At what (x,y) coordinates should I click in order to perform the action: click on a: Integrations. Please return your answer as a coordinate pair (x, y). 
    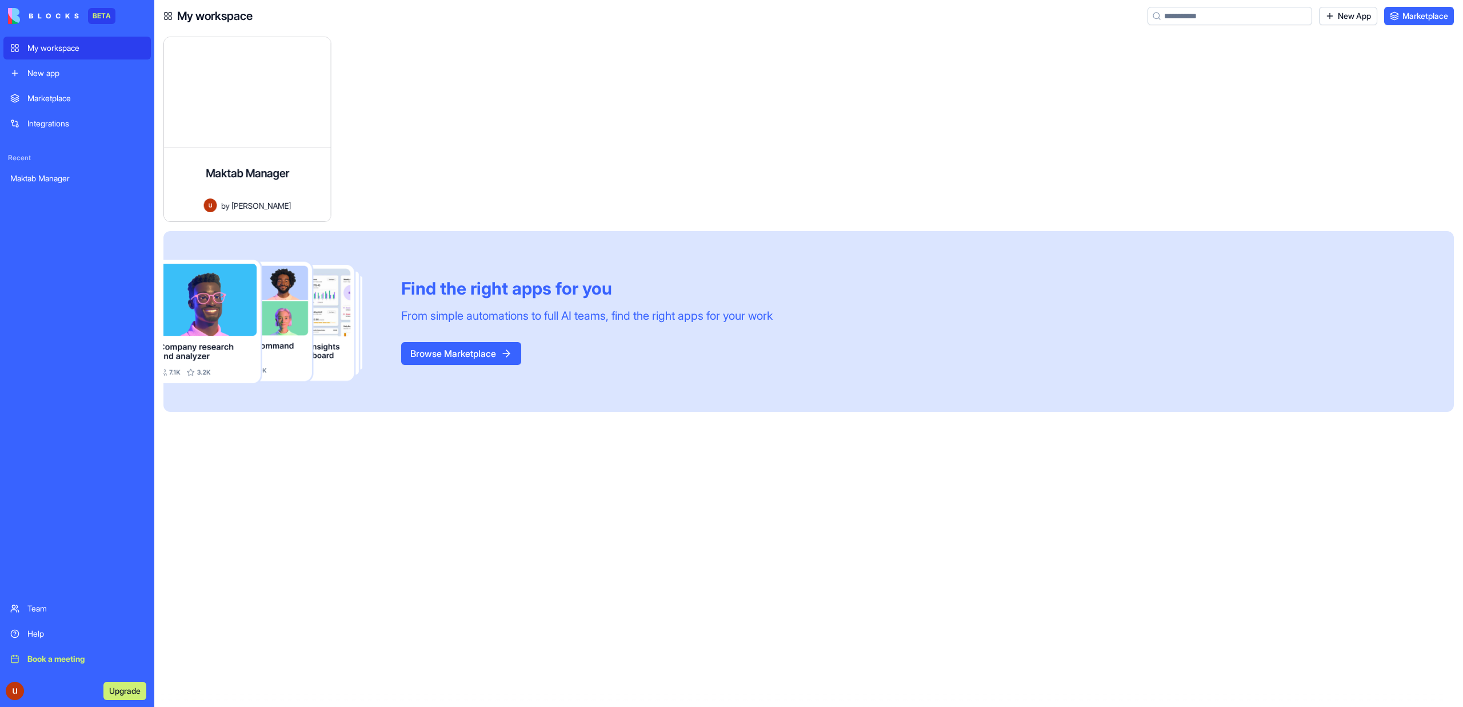
    Looking at the image, I should click on (77, 123).